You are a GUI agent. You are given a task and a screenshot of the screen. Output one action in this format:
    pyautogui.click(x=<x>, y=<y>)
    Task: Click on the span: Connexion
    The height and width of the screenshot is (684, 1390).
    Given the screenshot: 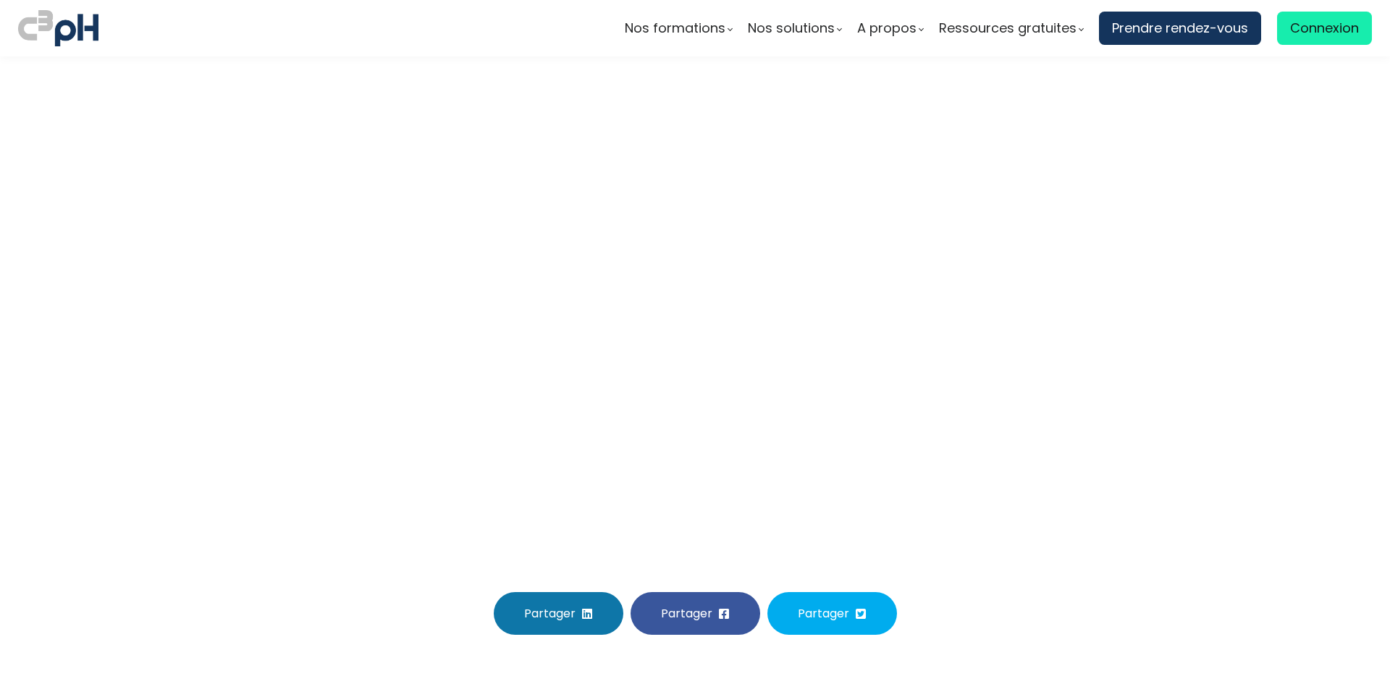 What is the action you would take?
    pyautogui.click(x=1324, y=28)
    